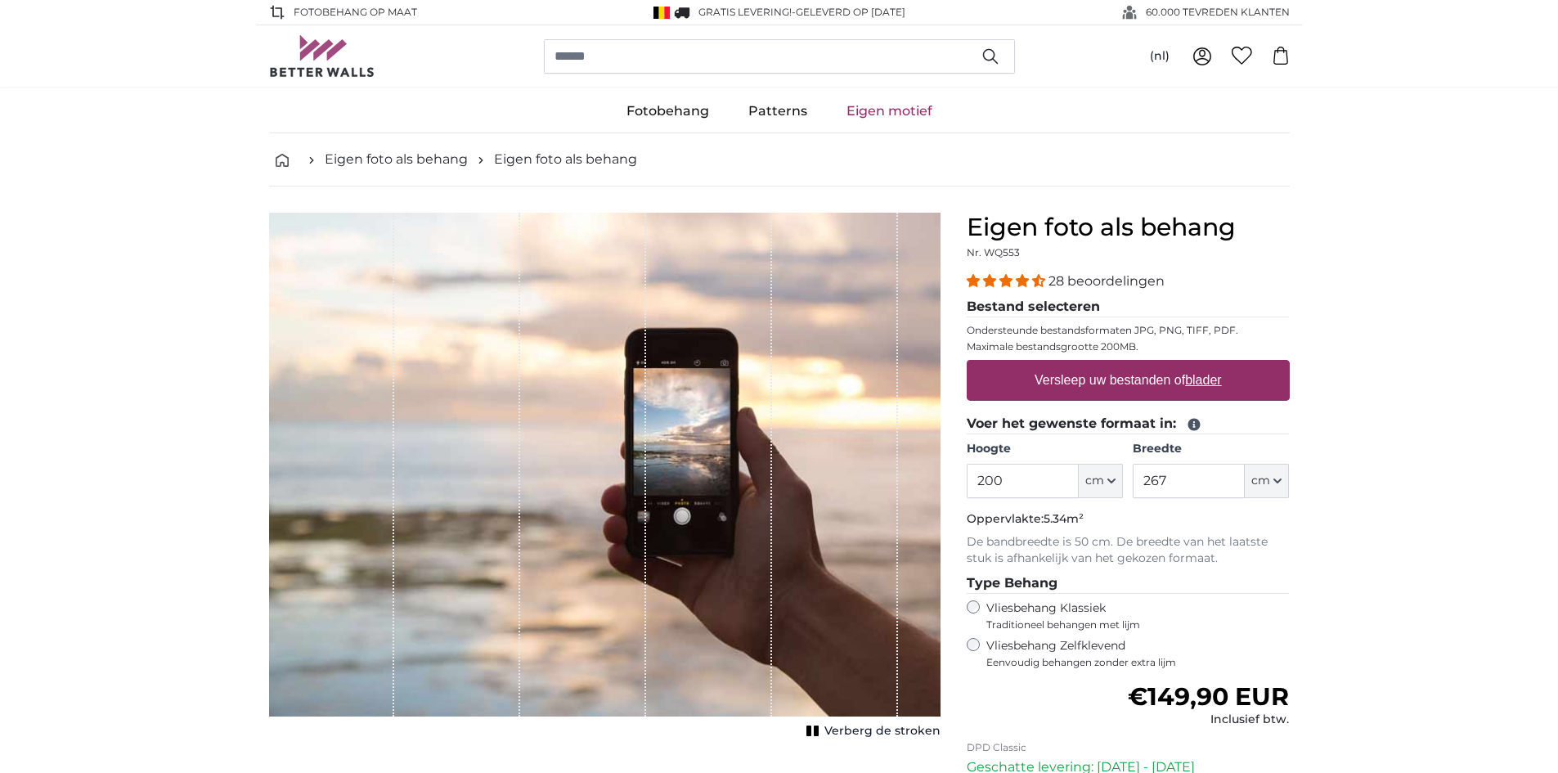  What do you see at coordinates (1128, 380) in the screenshot?
I see `label: Versleep uw bestanden of` at bounding box center [1128, 380].